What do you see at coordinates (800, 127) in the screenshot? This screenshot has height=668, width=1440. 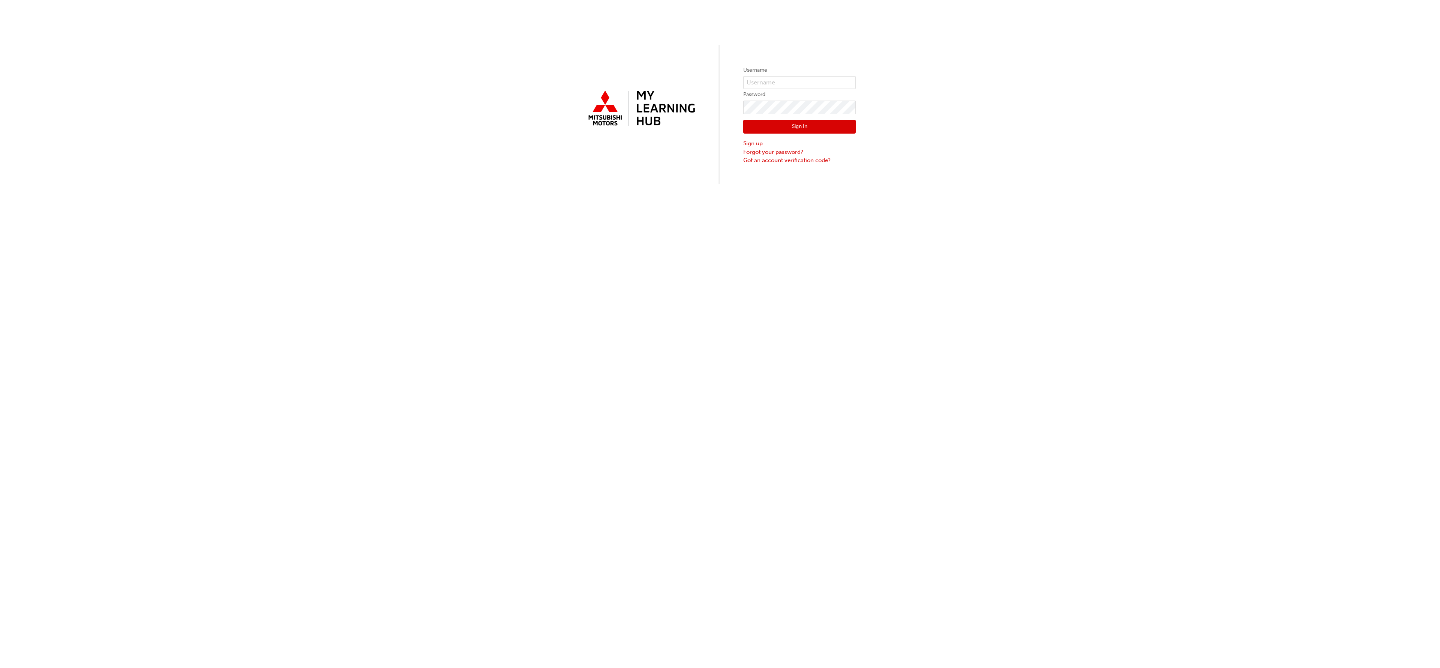 I see `button: Sign In` at bounding box center [800, 127].